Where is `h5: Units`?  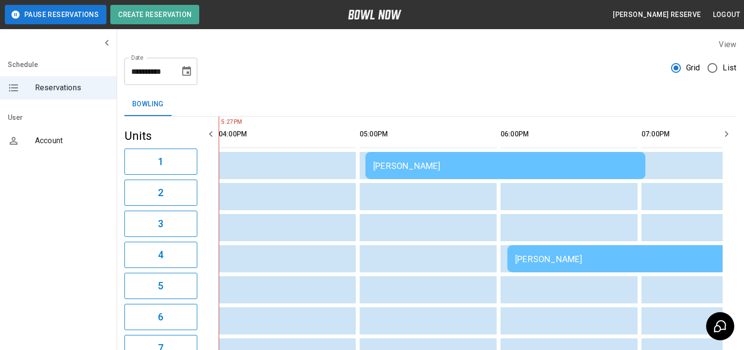 h5: Units is located at coordinates (161, 136).